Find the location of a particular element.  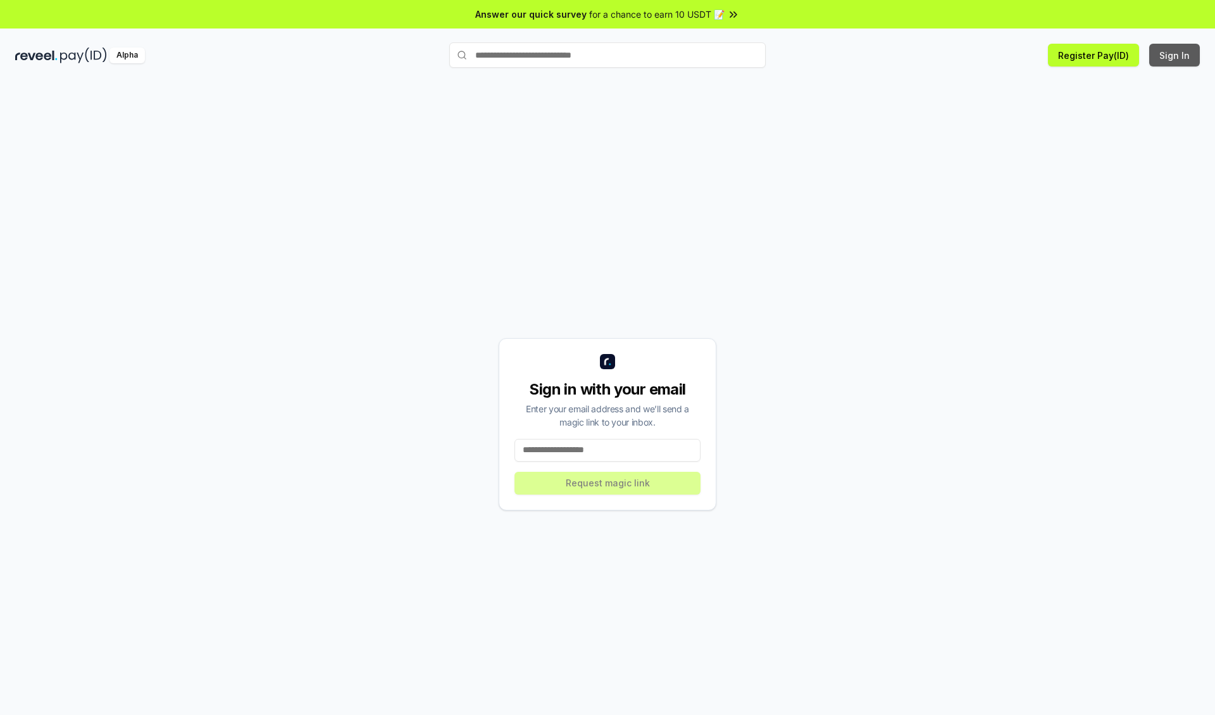

button: Register Pay(ID) is located at coordinates (1094, 55).